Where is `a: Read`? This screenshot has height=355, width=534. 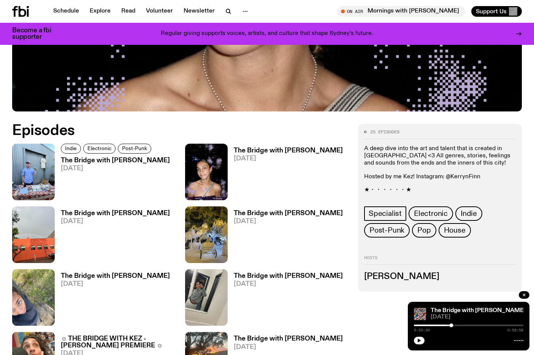 a: Read is located at coordinates (128, 11).